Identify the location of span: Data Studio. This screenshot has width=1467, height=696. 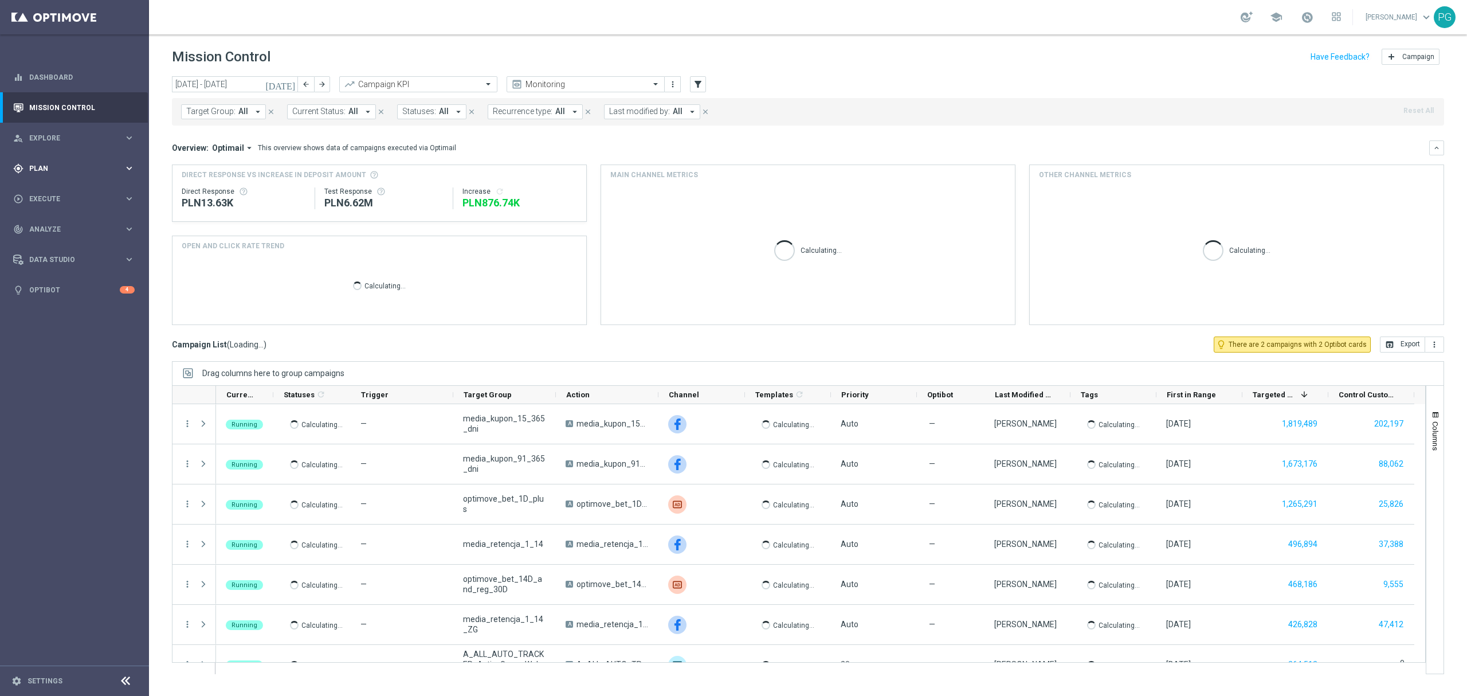
(76, 260).